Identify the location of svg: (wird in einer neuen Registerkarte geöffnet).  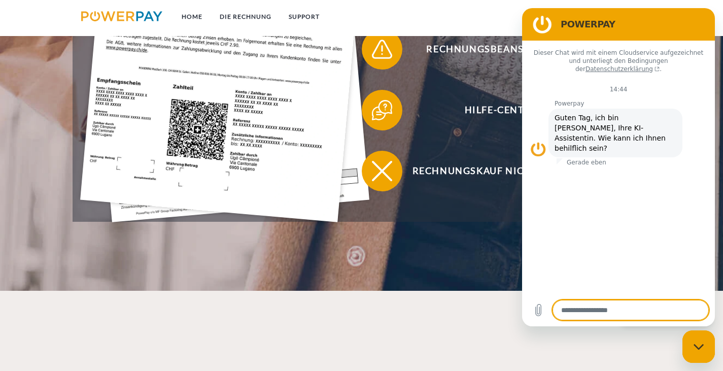
(134, 61).